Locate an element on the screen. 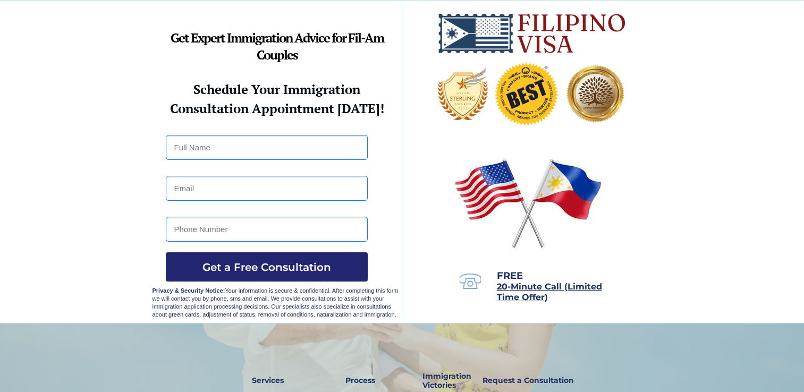 The width and height of the screenshot is (804, 392). span: Get a Free Consultation is located at coordinates (267, 267).